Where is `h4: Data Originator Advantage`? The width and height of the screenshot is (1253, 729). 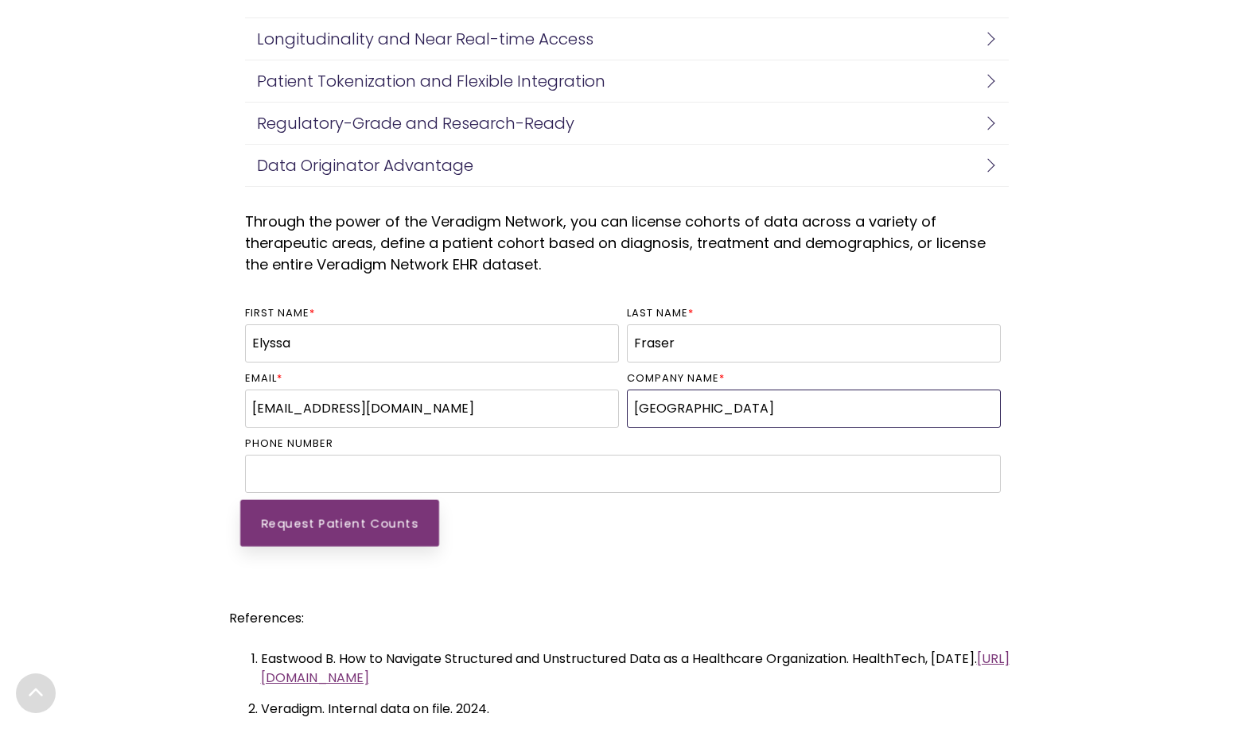 h4: Data Originator Advantage is located at coordinates (623, 165).